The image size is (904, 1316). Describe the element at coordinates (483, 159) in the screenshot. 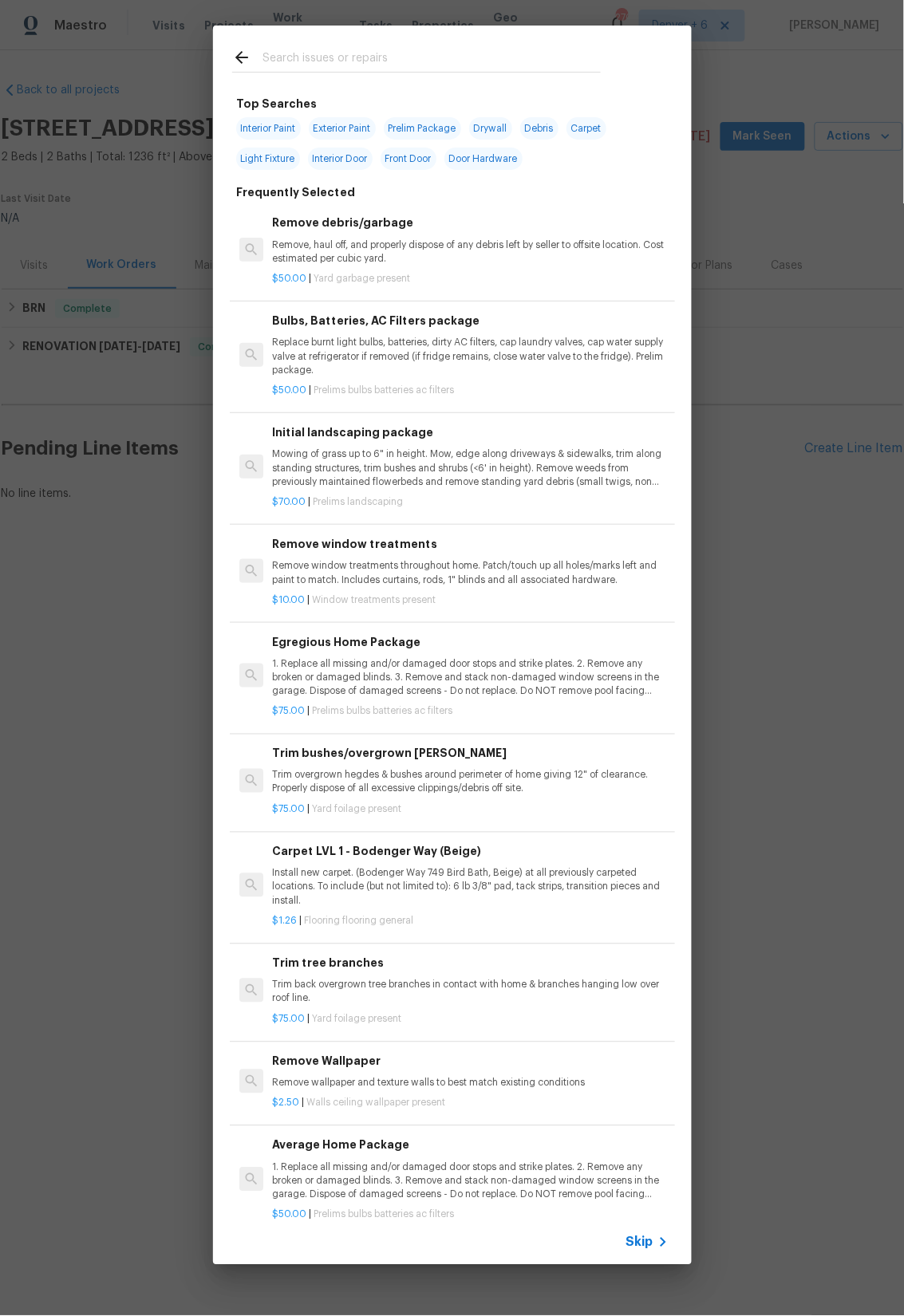

I see `span: Door Hardware` at that location.